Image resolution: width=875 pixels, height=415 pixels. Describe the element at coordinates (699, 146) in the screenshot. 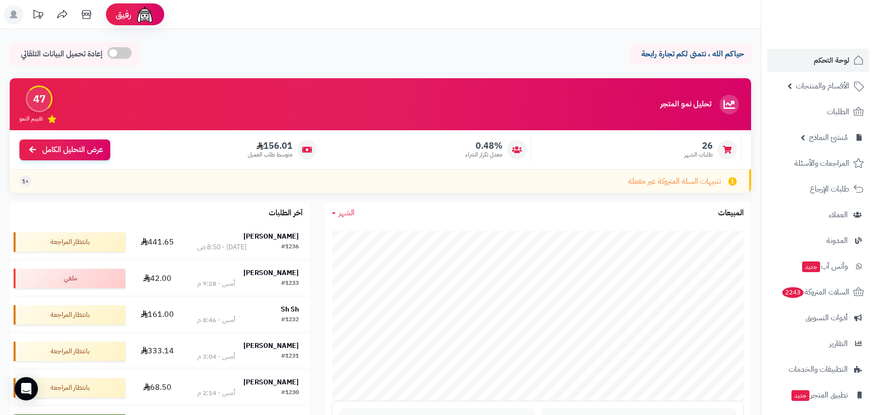

I see `span: 26` at that location.